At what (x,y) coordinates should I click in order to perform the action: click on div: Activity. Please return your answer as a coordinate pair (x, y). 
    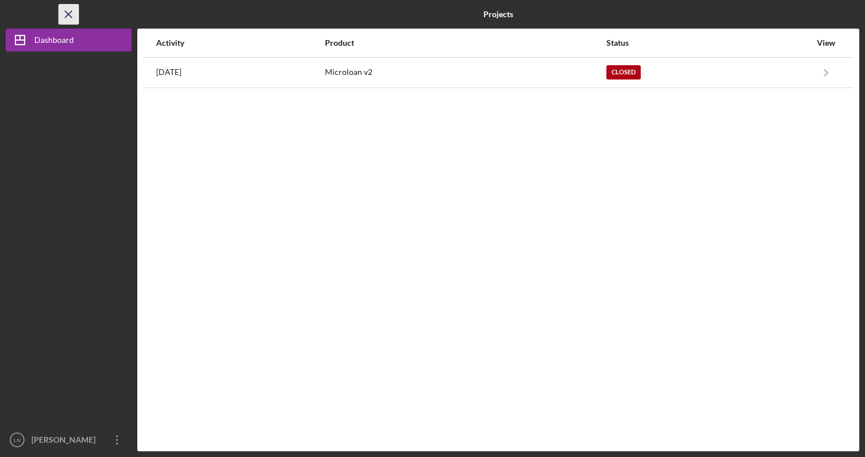
    Looking at the image, I should click on (240, 43).